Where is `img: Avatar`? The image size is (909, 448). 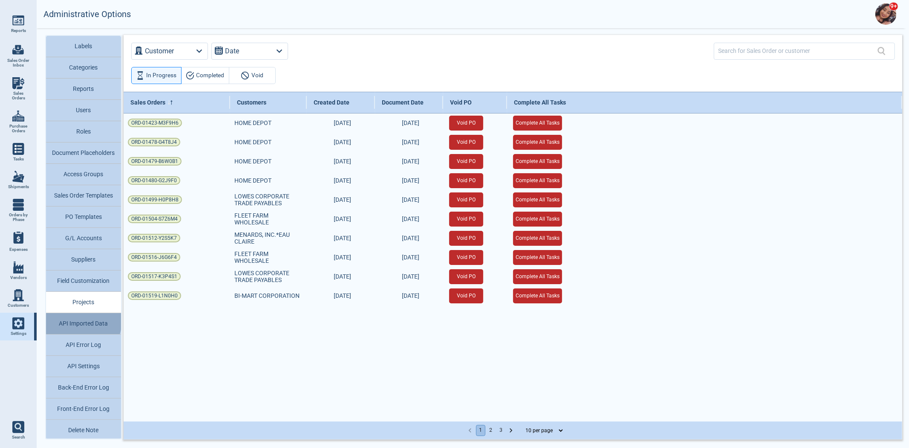
img: Avatar is located at coordinates (886, 14).